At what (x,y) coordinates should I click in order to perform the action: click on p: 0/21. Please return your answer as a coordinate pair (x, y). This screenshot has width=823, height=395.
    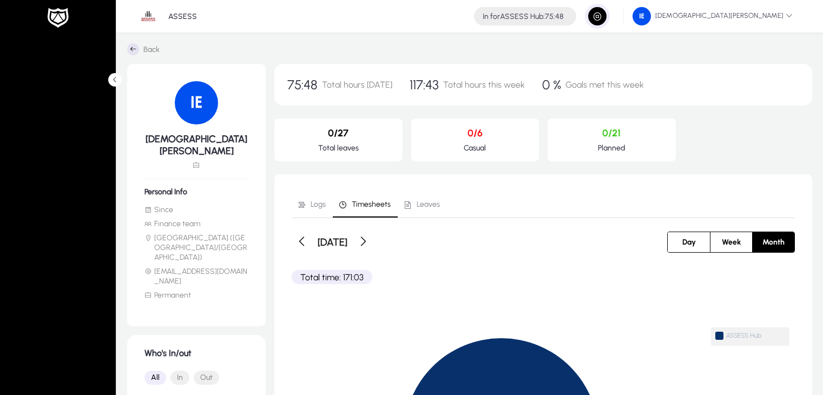
    Looking at the image, I should click on (612, 133).